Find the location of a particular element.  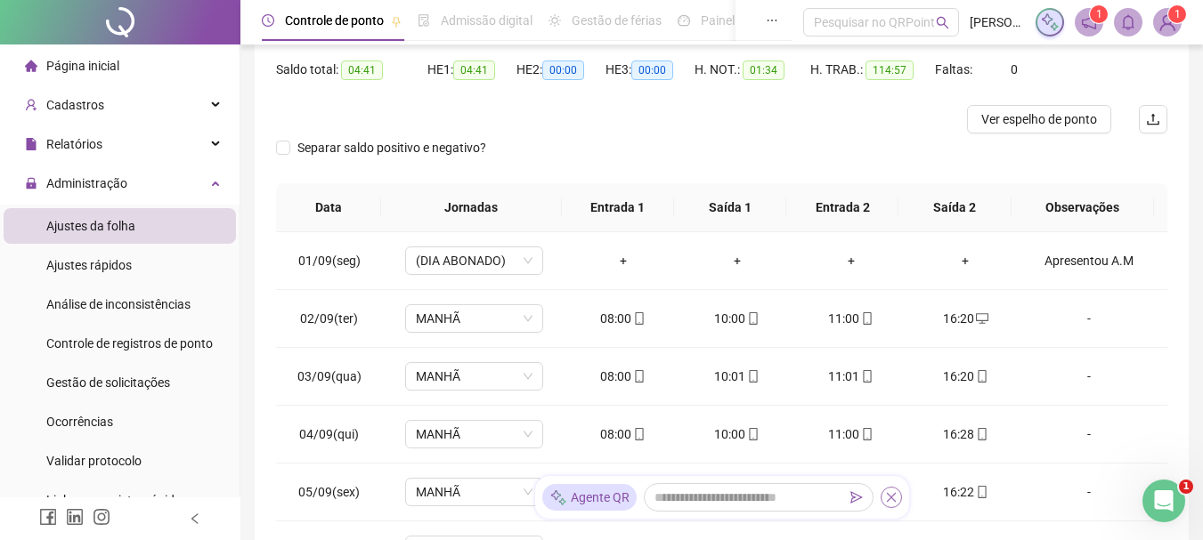

div: HE 2: is located at coordinates (561, 69).